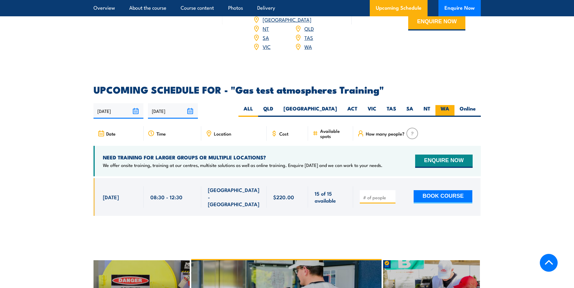 This screenshot has width=574, height=288. Describe the element at coordinates (222, 134) in the screenshot. I see `span: Location` at that location.